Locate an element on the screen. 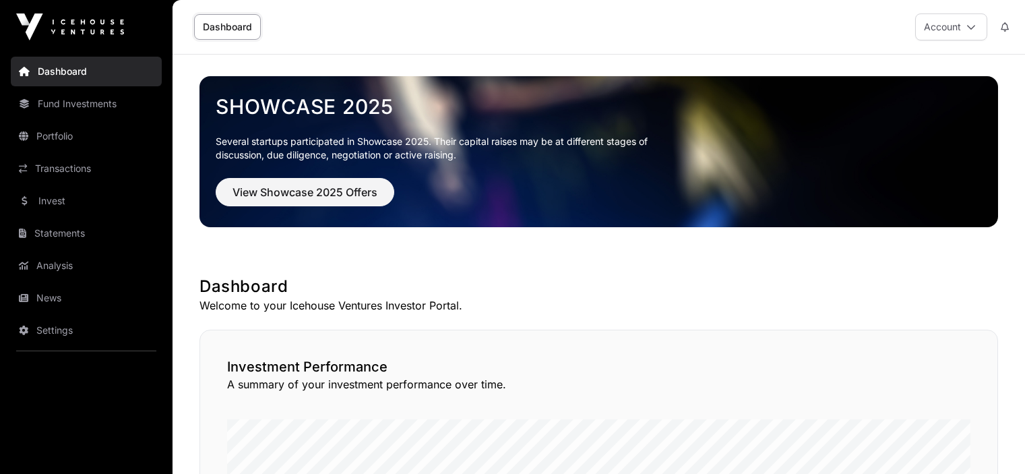 The width and height of the screenshot is (1025, 474). div: Chat Widget is located at coordinates (991, 441).